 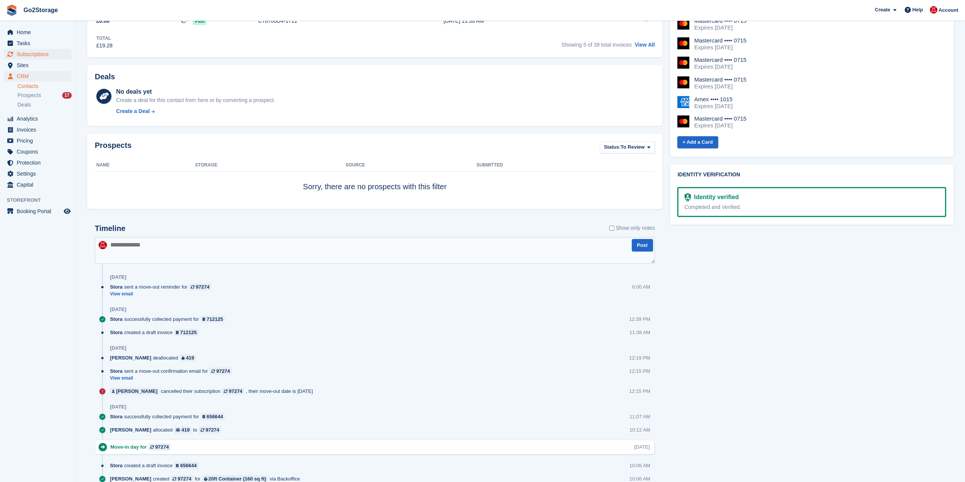 I want to click on span: Paid, so click(x=200, y=21).